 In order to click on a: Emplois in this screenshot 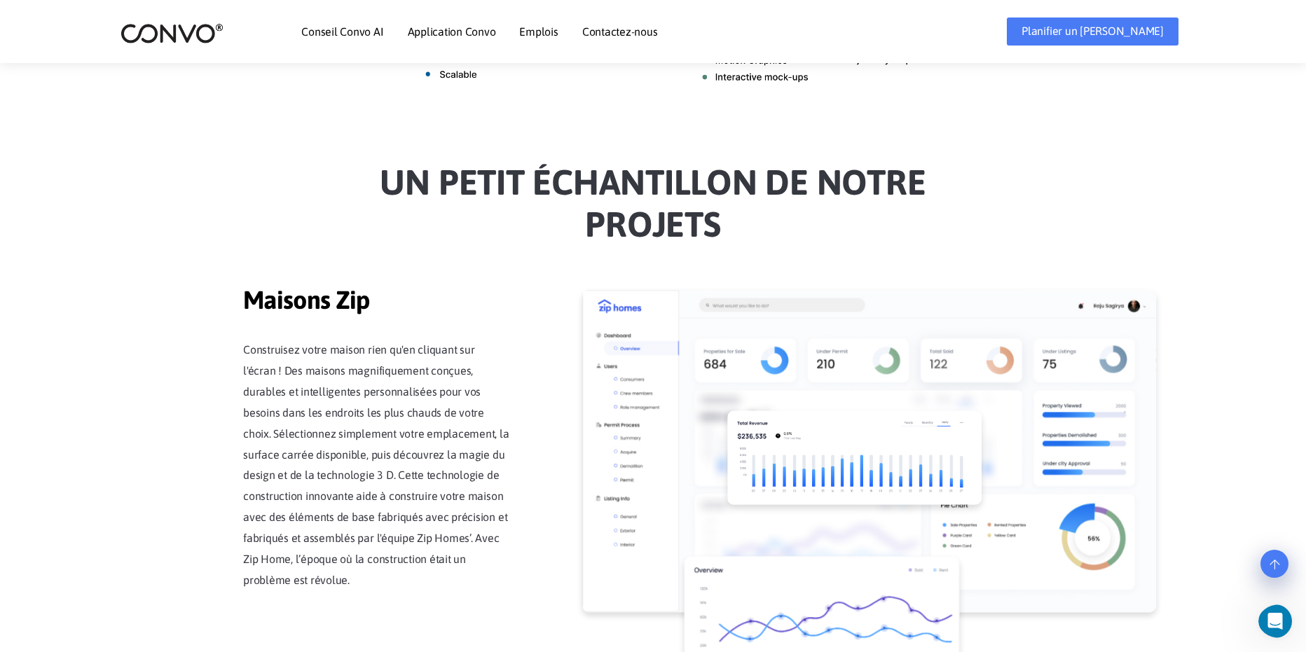, I will do `click(538, 32)`.